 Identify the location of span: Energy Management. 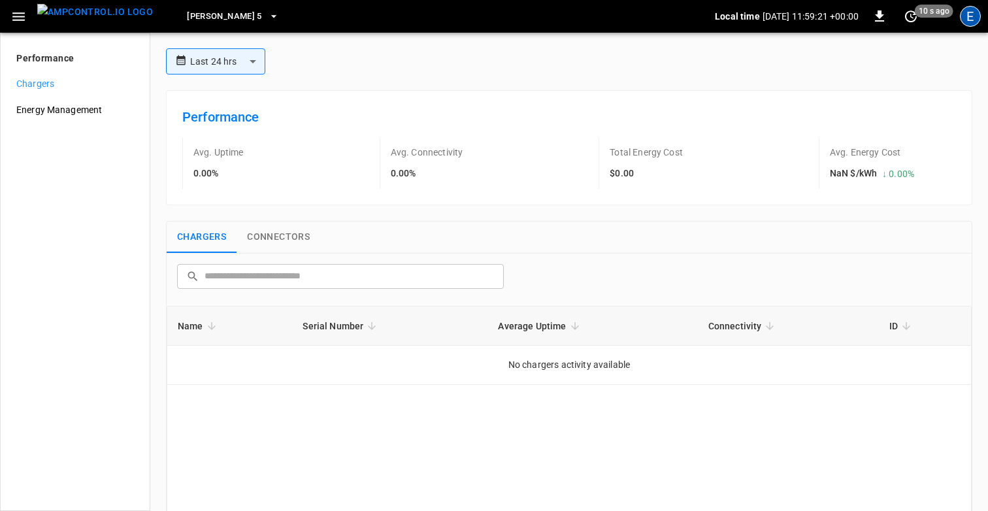
(75, 110).